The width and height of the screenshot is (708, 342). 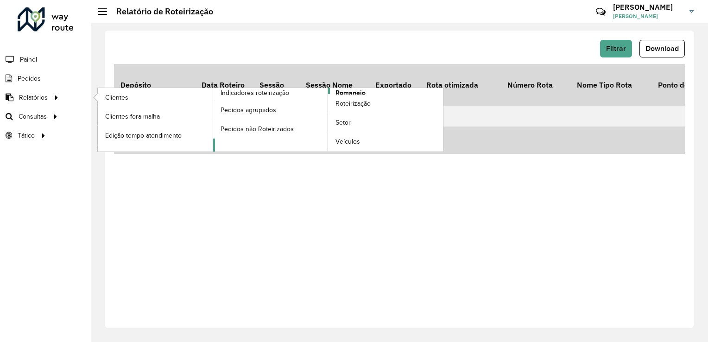 I want to click on a: Contato Rápido, so click(x=600, y=12).